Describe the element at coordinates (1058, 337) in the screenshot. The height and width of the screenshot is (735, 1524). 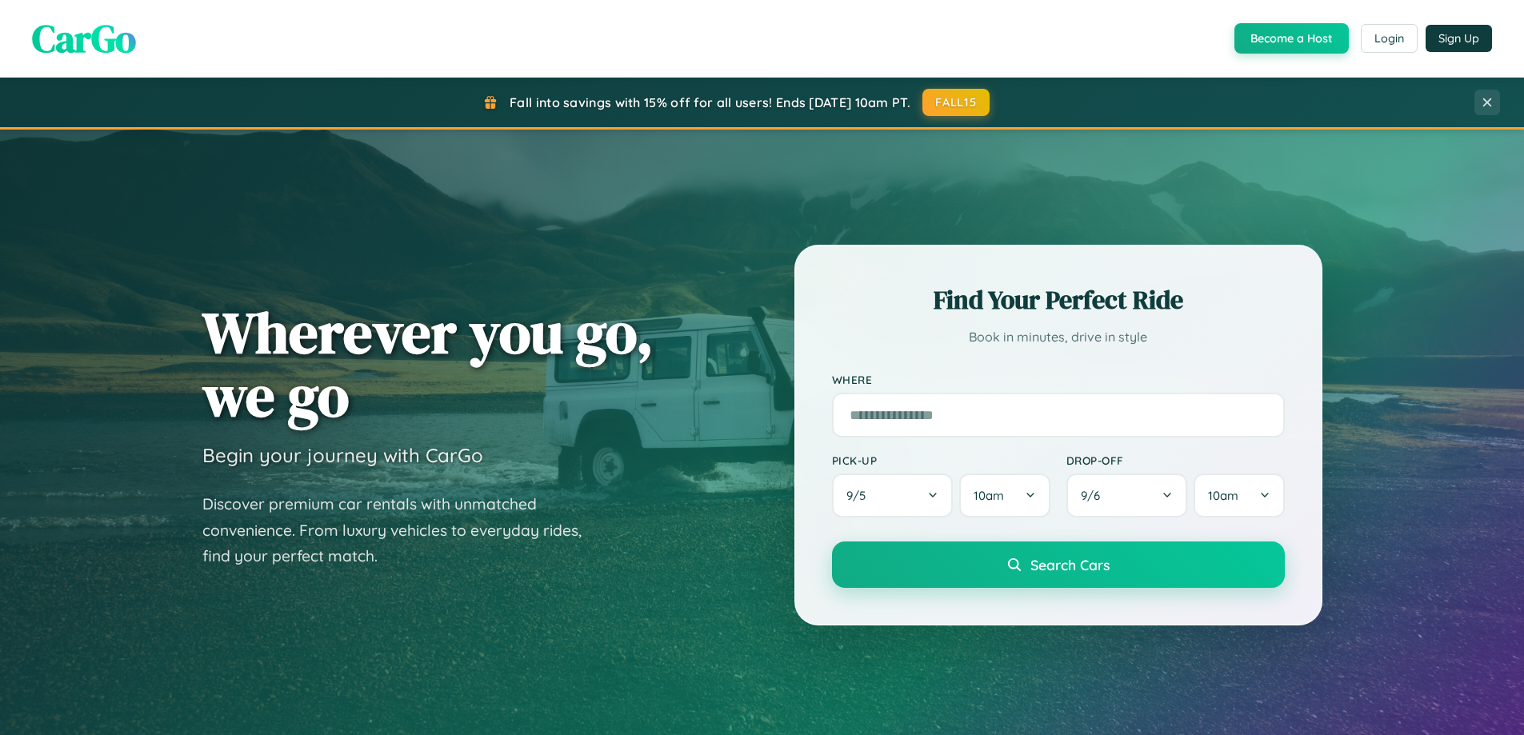
I see `p: Book in minutes, drive in style` at that location.